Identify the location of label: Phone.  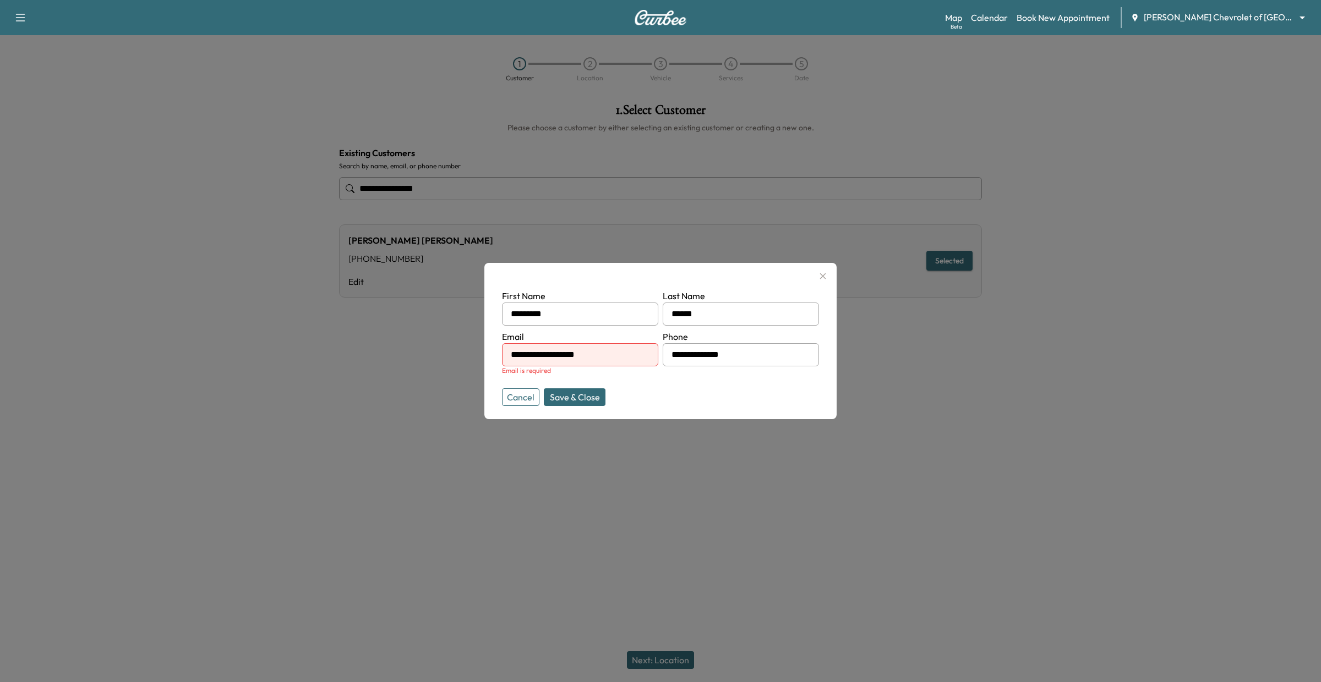
(675, 337).